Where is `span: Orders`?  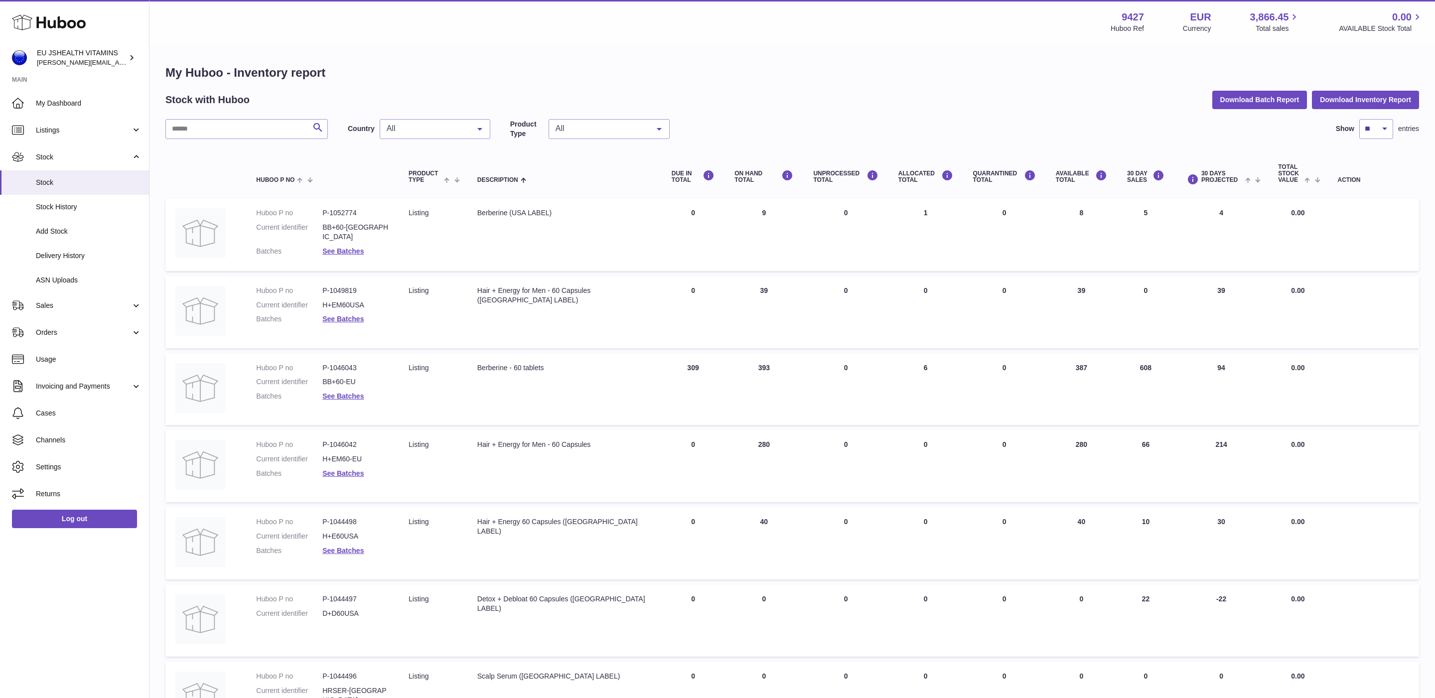 span: Orders is located at coordinates (83, 332).